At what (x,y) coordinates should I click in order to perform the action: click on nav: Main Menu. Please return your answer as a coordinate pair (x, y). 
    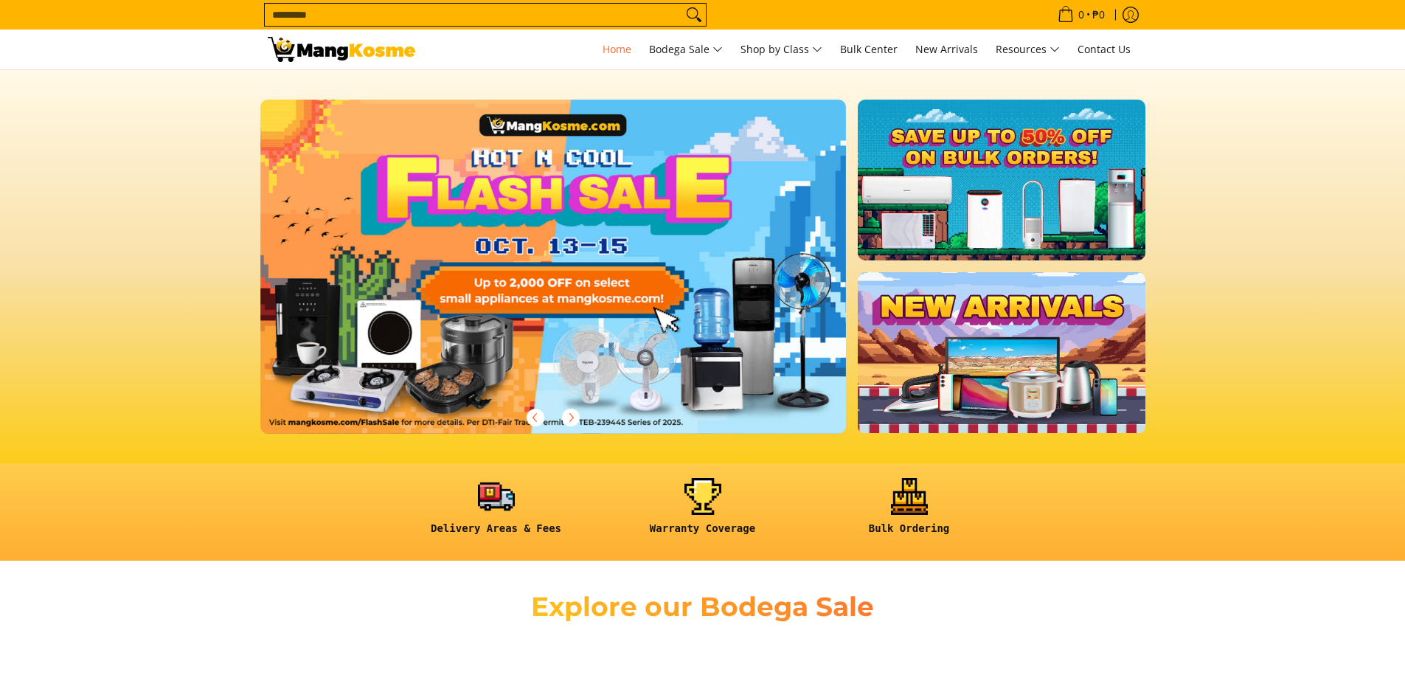
    Looking at the image, I should click on (784, 49).